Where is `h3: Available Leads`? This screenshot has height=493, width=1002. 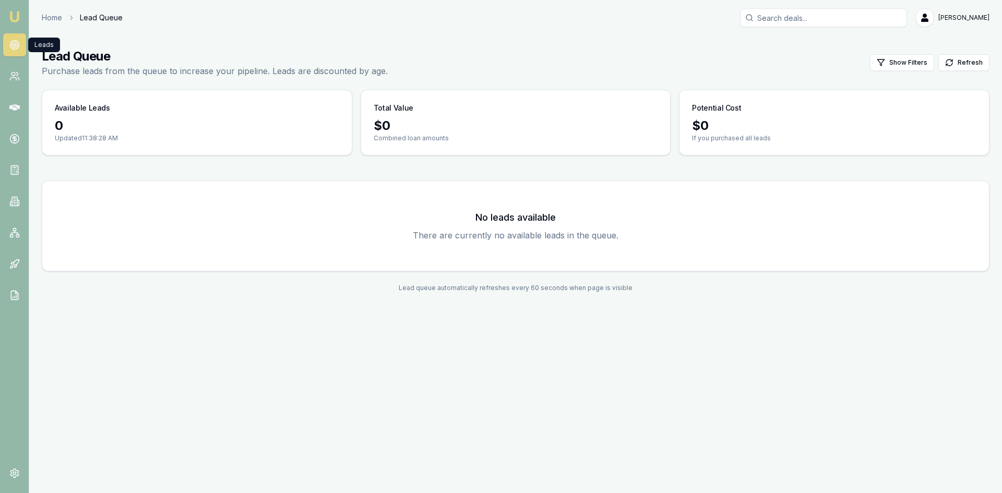
h3: Available Leads is located at coordinates (82, 108).